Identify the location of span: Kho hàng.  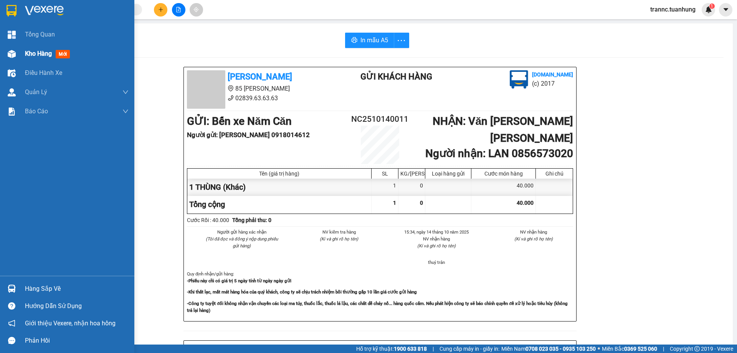
(38, 53).